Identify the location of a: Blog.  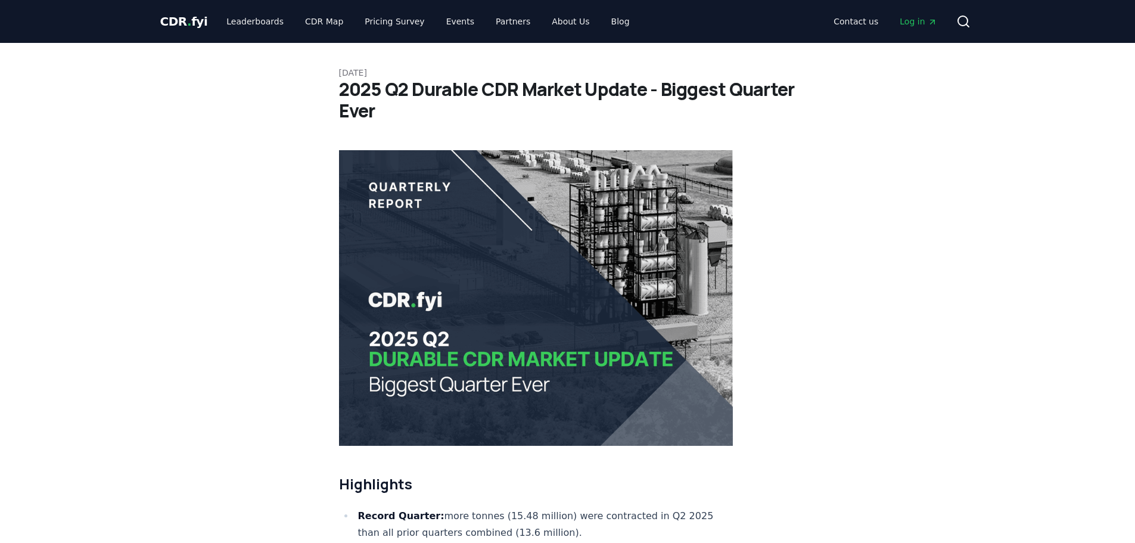
(620, 21).